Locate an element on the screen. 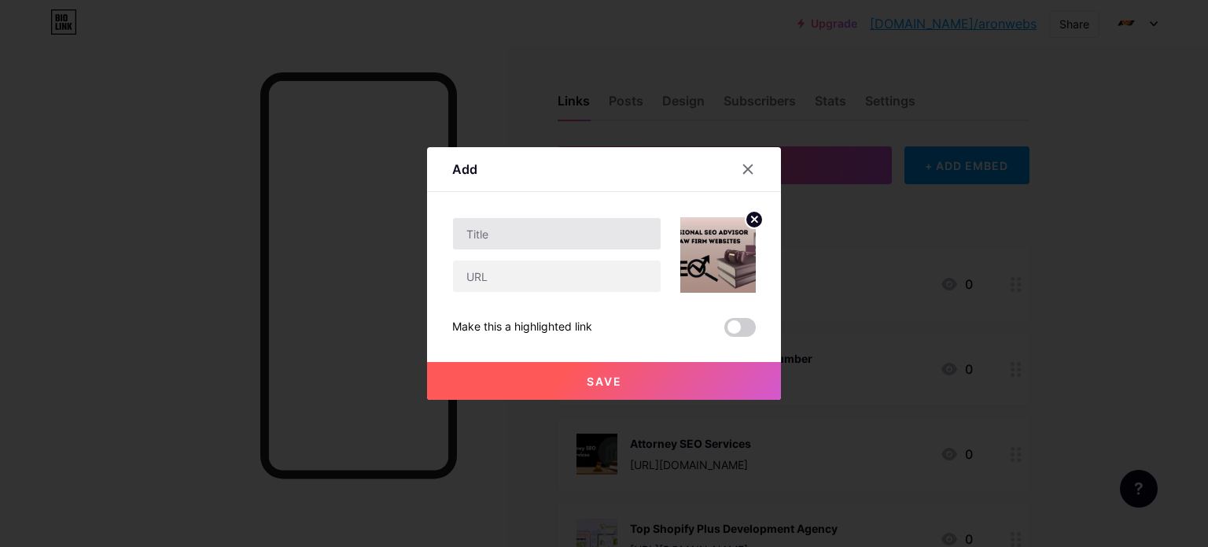  img: link_thumbnail is located at coordinates (718, 255).